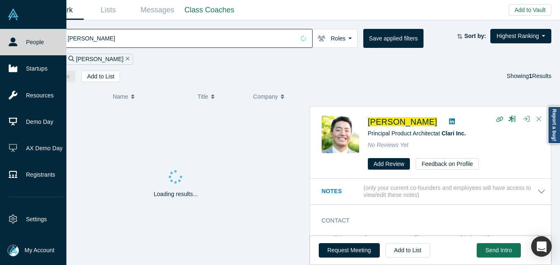 The width and height of the screenshot is (560, 265). What do you see at coordinates (454, 133) in the screenshot?
I see `a: Clari Inc.` at bounding box center [454, 133].